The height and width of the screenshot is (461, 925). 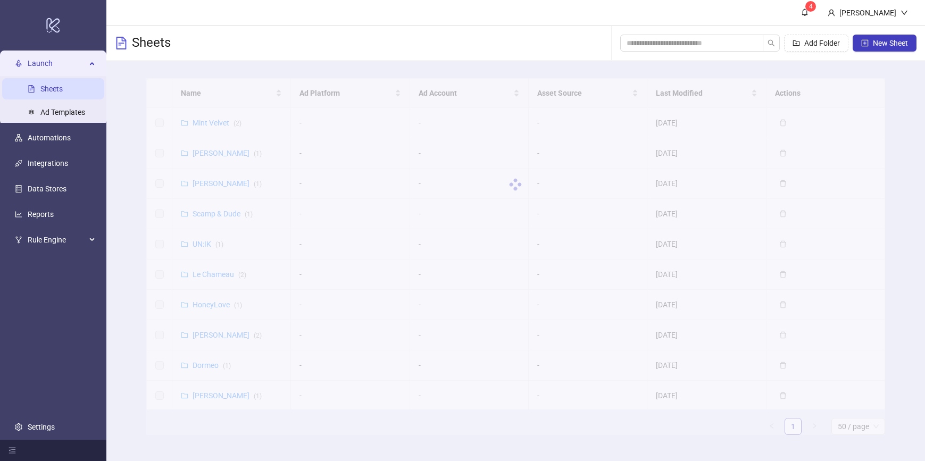 What do you see at coordinates (12, 450) in the screenshot?
I see `span: menu-fold` at bounding box center [12, 450].